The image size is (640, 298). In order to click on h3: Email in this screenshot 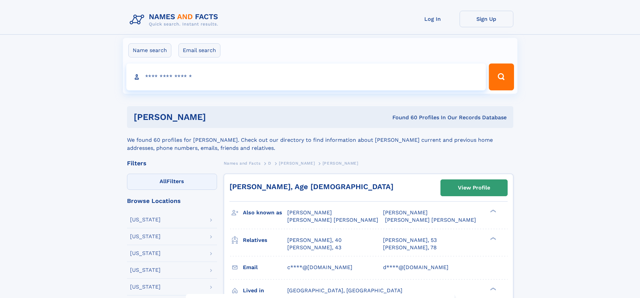, I will do `click(265, 267)`.